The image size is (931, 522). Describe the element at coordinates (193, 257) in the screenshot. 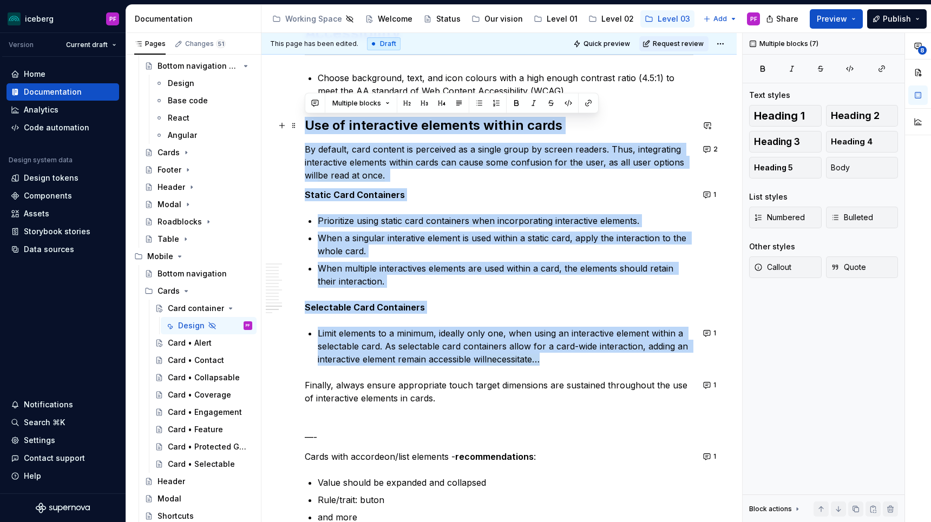

I see `div: Mobile` at that location.